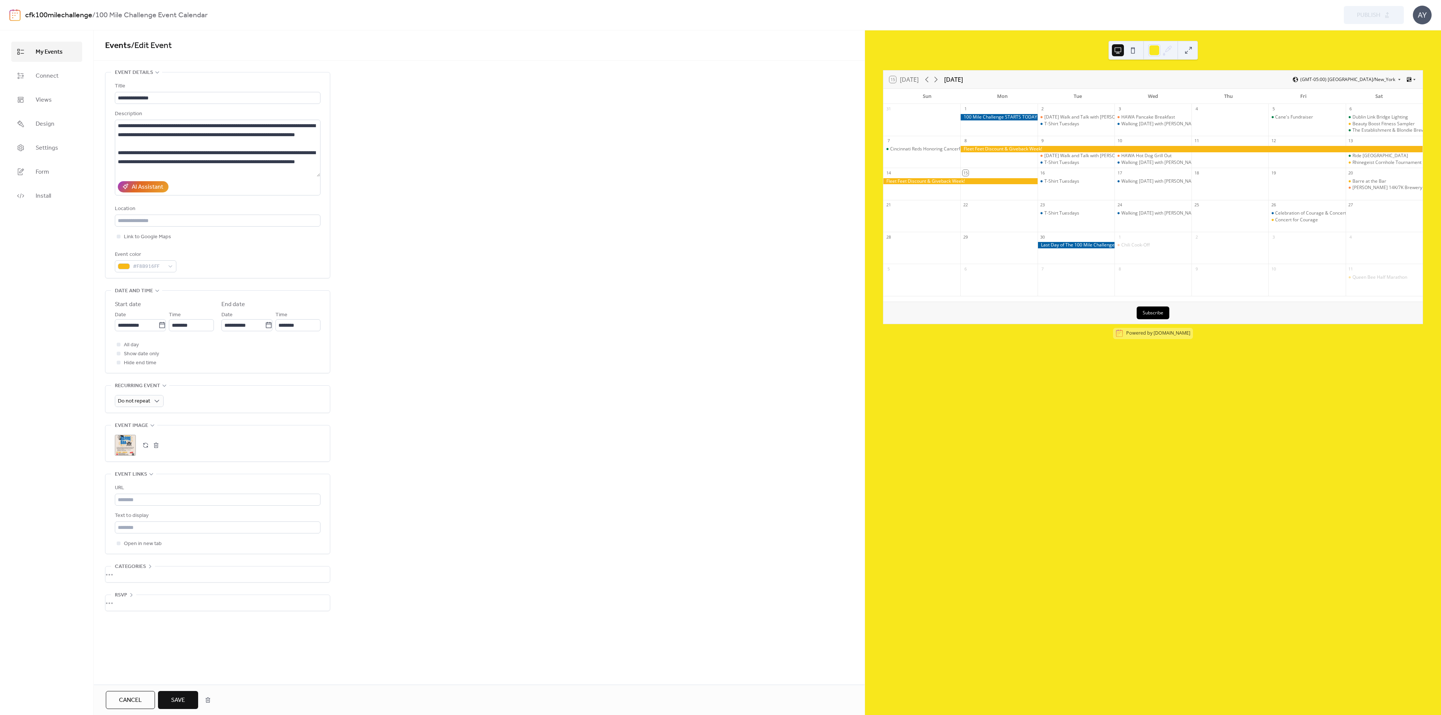  Describe the element at coordinates (1148, 117) in the screenshot. I see `div: HAWA Pancake Breakfast` at that location.